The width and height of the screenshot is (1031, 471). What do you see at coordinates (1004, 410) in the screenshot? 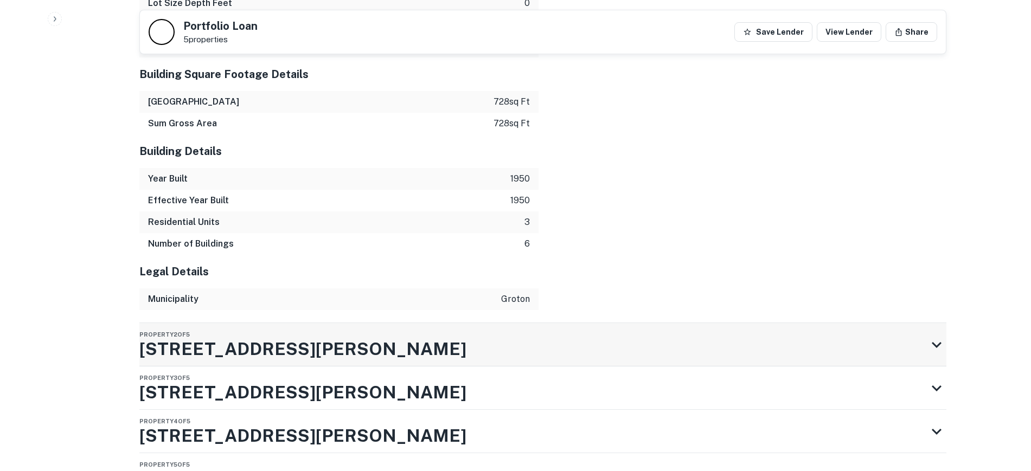
I see `div: Chat Widget` at bounding box center [1004, 410].